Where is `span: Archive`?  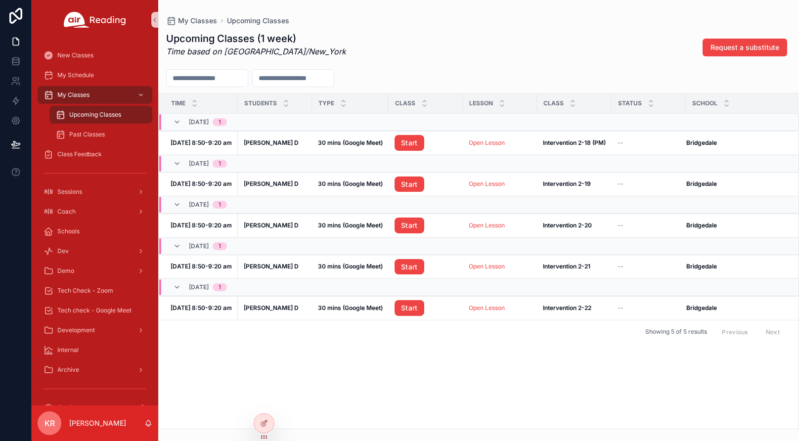 span: Archive is located at coordinates (68, 370).